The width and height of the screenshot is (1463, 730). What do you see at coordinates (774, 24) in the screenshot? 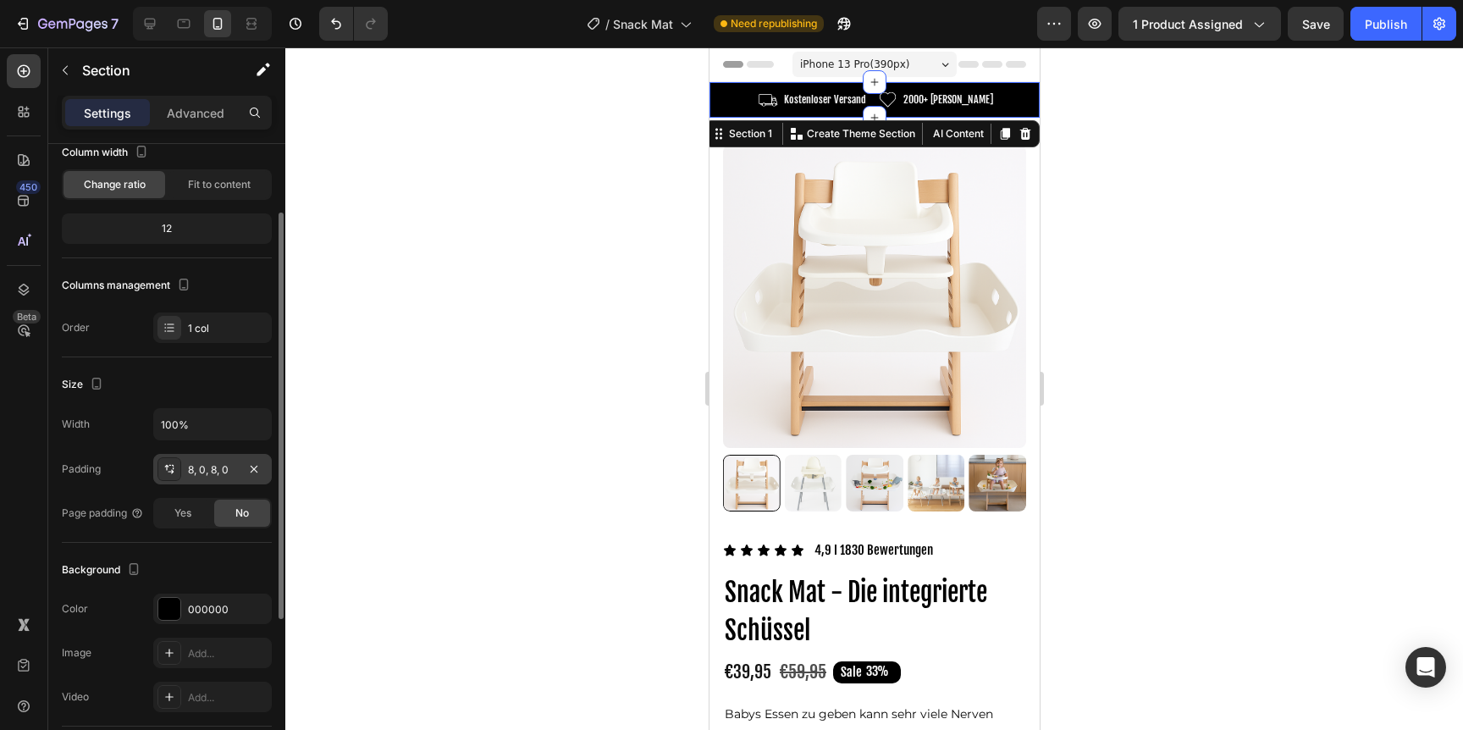
I see `span: Need republishing` at bounding box center [774, 24].